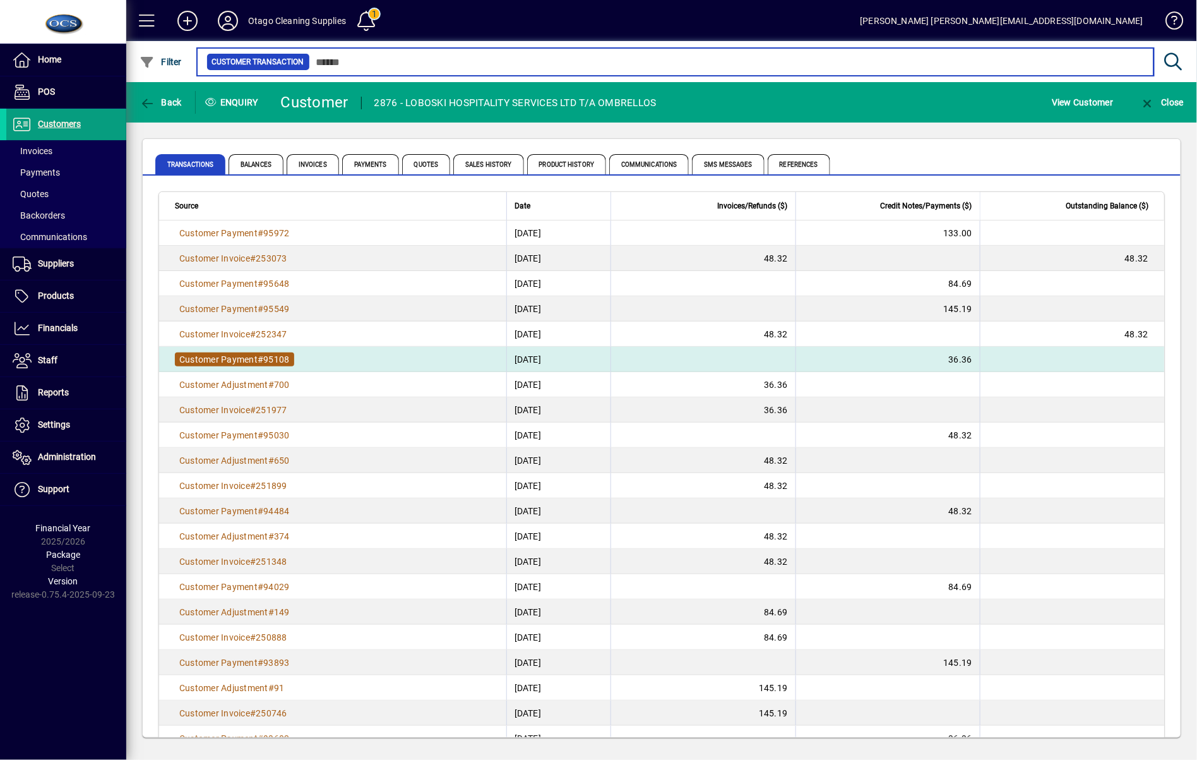 The width and height of the screenshot is (1197, 760). I want to click on span: 250888, so click(271, 637).